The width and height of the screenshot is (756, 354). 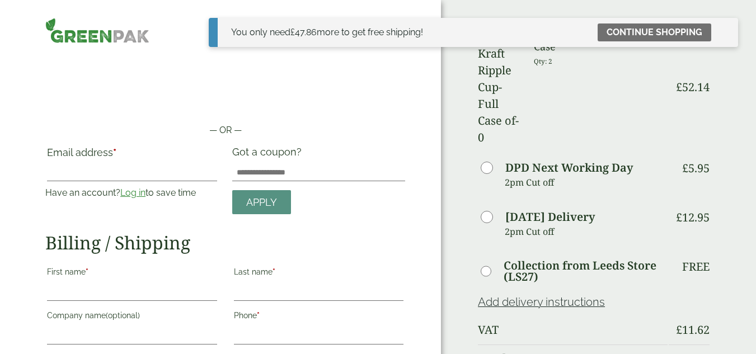 What do you see at coordinates (572, 330) in the screenshot?
I see `th: VAT` at bounding box center [572, 330].